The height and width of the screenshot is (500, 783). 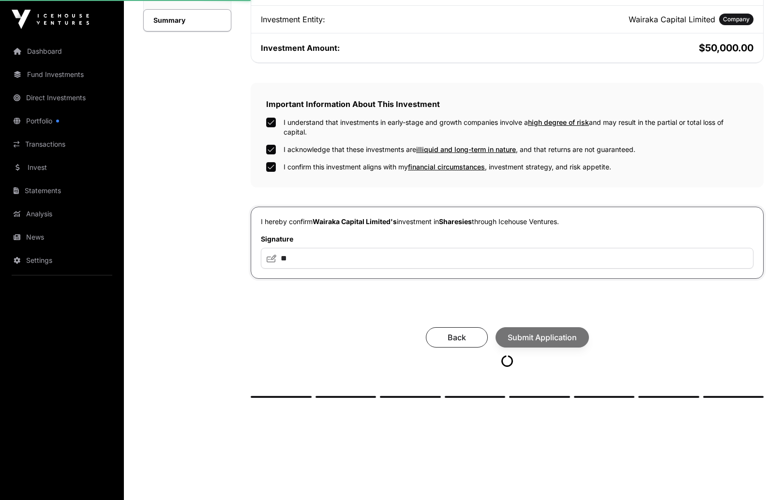 What do you see at coordinates (62, 98) in the screenshot?
I see `a: Direct Investments` at bounding box center [62, 98].